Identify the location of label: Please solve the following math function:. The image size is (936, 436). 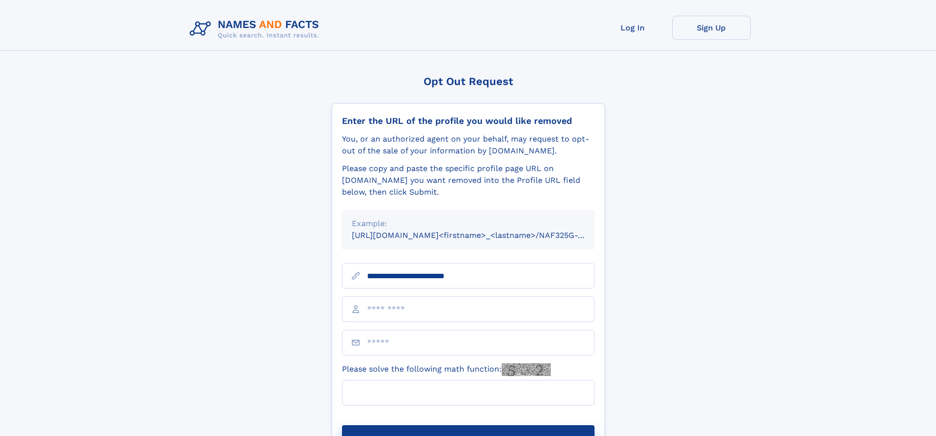
(446, 370).